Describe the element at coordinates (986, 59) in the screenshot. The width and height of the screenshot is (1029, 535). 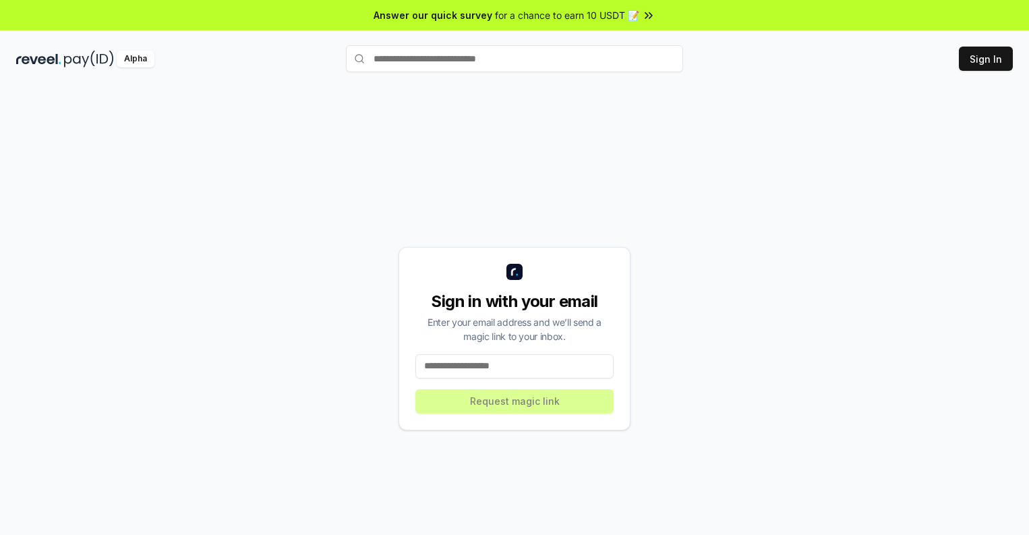
I see `button: Sign In` at that location.